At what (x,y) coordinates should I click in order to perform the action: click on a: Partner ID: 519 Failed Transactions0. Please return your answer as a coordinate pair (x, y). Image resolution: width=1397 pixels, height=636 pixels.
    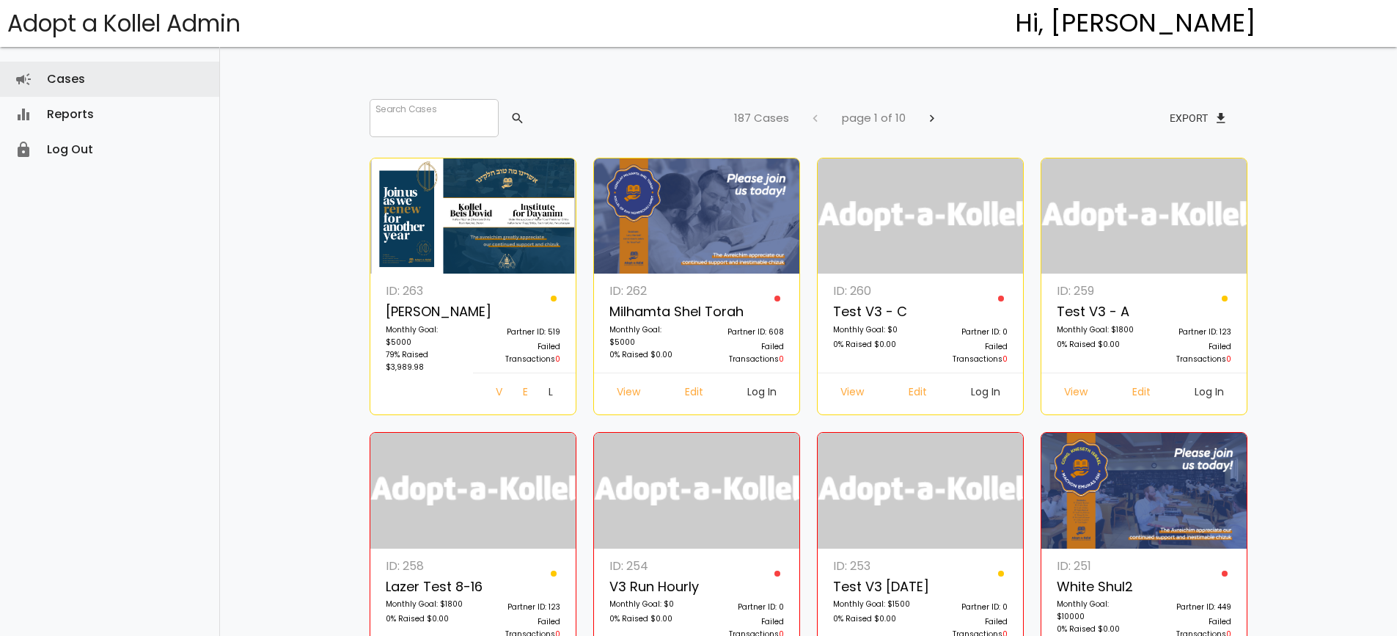
    Looking at the image, I should click on (521, 326).